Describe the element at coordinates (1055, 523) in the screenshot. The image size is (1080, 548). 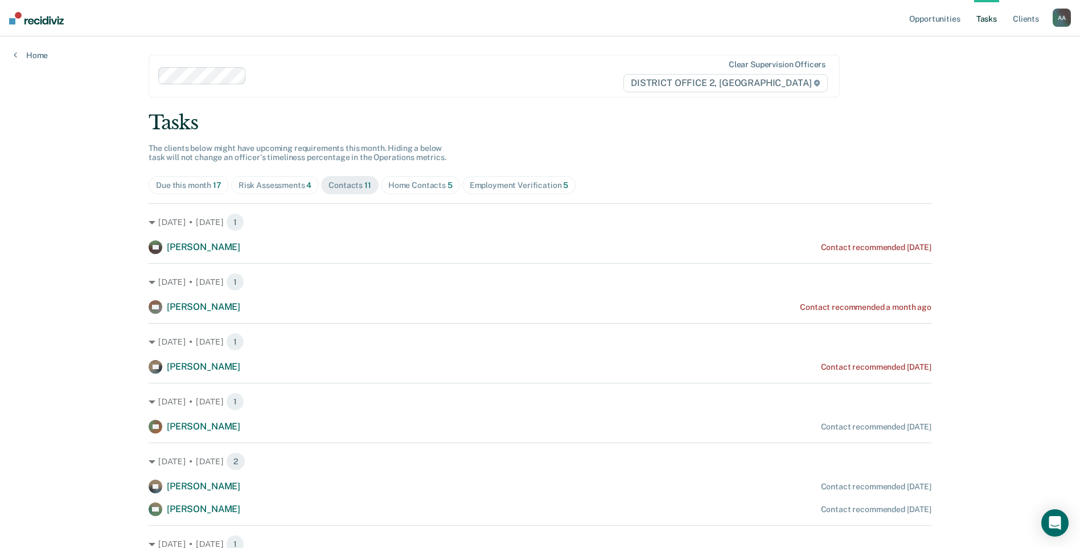
I see `div: Open Intercom Messenger` at that location.